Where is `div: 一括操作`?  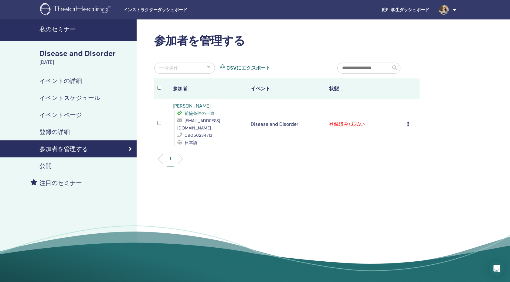
div: 一括操作 is located at coordinates (169, 68).